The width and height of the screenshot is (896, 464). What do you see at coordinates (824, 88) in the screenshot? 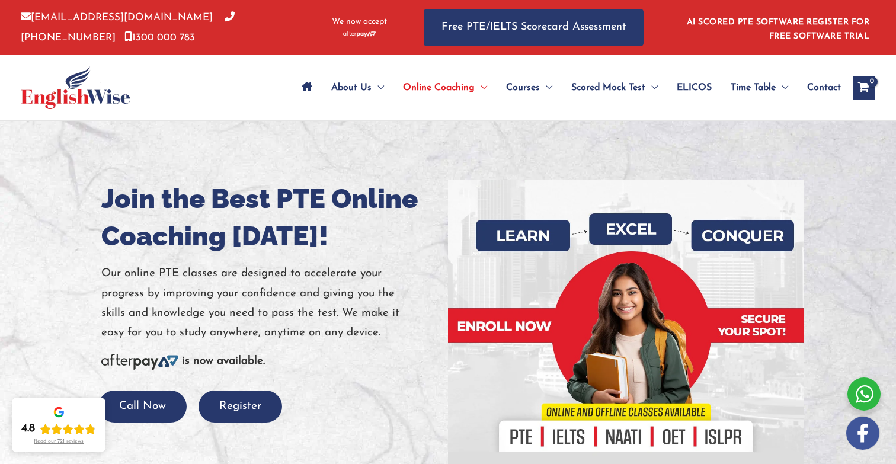
I see `span: Contact` at bounding box center [824, 88].